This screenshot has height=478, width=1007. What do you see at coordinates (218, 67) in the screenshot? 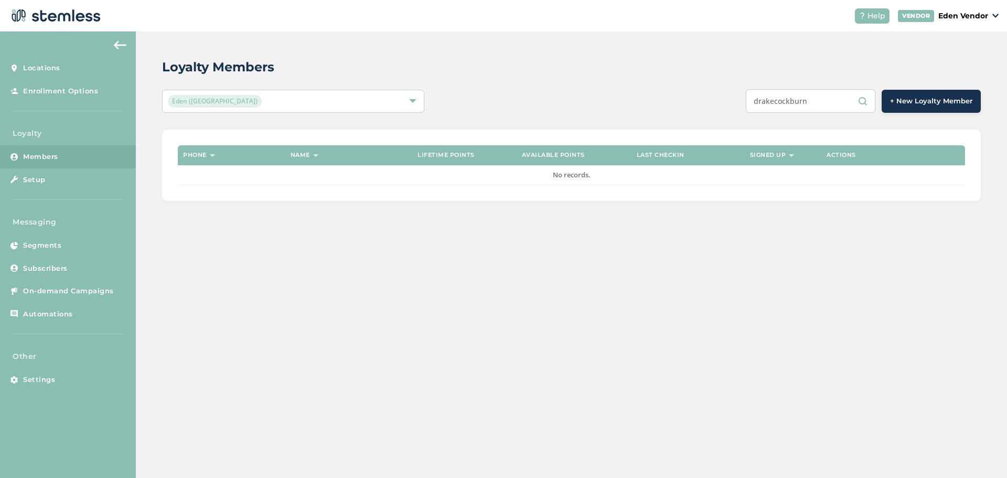
I see `h2: Loyalty Members` at bounding box center [218, 67].